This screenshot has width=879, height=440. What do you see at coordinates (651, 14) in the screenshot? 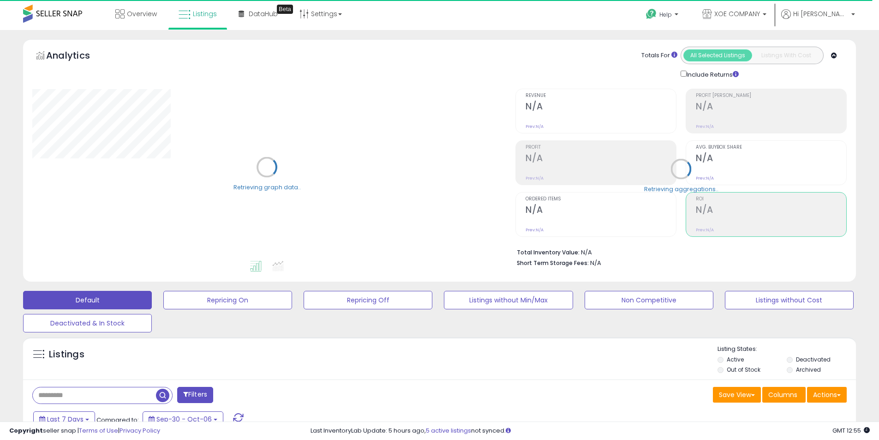
I see `i: Get Help` at bounding box center [651, 14].